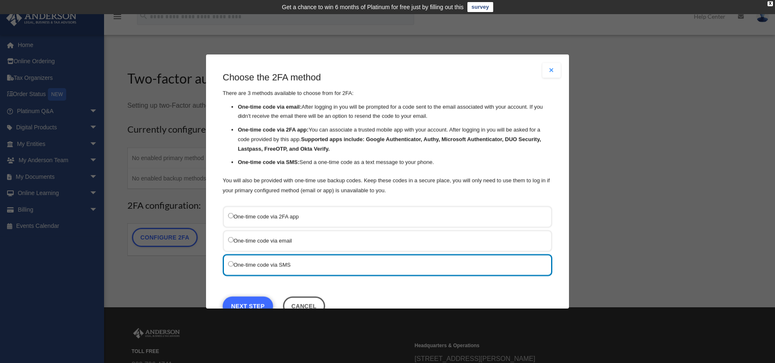 This screenshot has width=775, height=363. Describe the element at coordinates (304, 306) in the screenshot. I see `button: Close this dialog window` at that location.